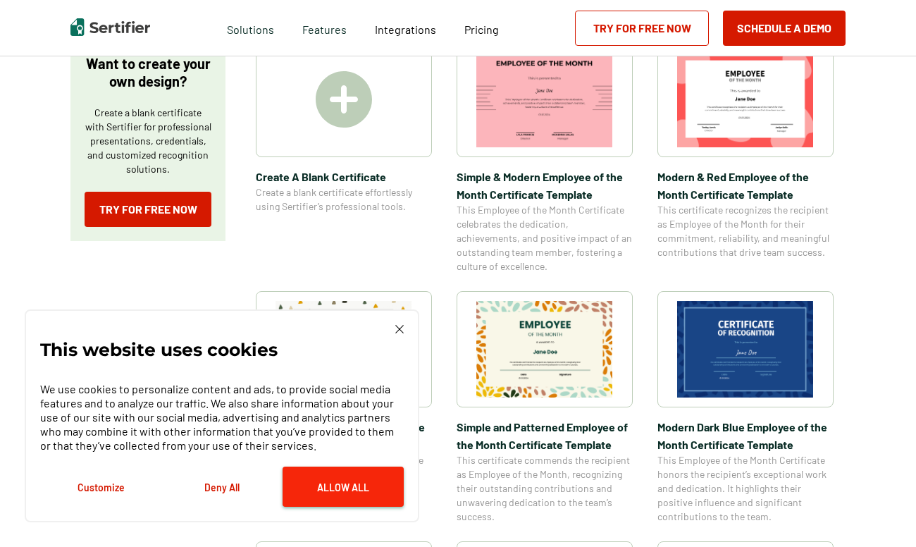 This screenshot has height=547, width=916. Describe the element at coordinates (344, 176) in the screenshot. I see `span: Create A Blank Certificate` at that location.